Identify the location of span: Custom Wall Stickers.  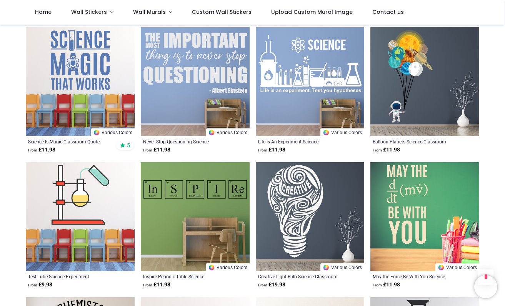
(222, 12).